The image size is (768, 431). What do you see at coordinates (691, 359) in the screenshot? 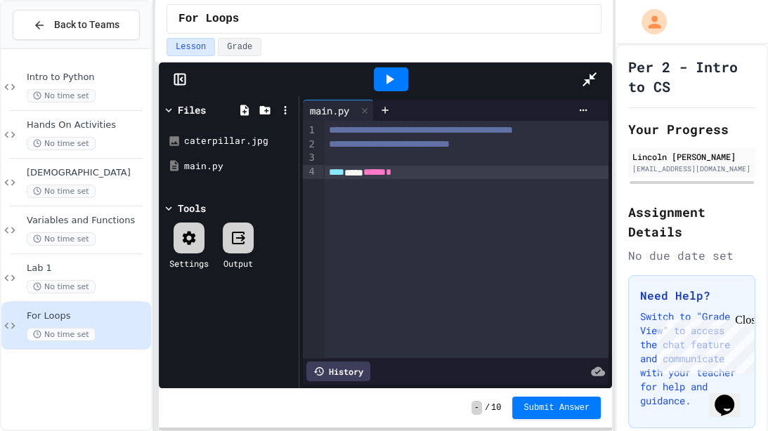
I see `p: Switch to "Grade View" to access the chat feature and communicate with your teacher for help and ...` at bounding box center [691, 359].